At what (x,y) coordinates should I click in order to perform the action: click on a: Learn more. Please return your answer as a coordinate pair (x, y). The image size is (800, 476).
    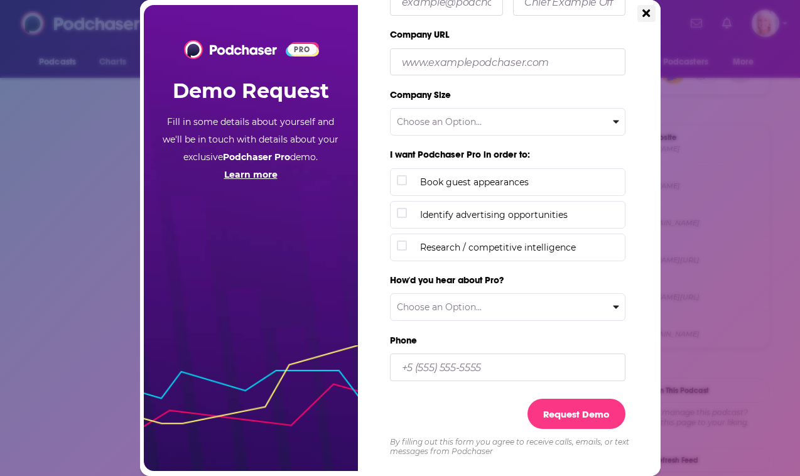
    Looking at the image, I should click on (251, 175).